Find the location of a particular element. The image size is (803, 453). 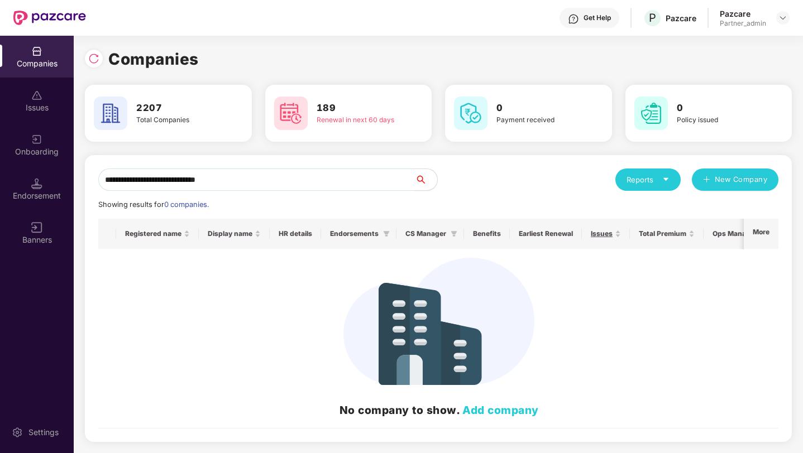

th: Earliest Renewal is located at coordinates (546, 234).